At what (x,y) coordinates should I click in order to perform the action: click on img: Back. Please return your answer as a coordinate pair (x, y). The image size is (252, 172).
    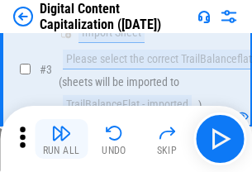
    Looking at the image, I should click on (23, 17).